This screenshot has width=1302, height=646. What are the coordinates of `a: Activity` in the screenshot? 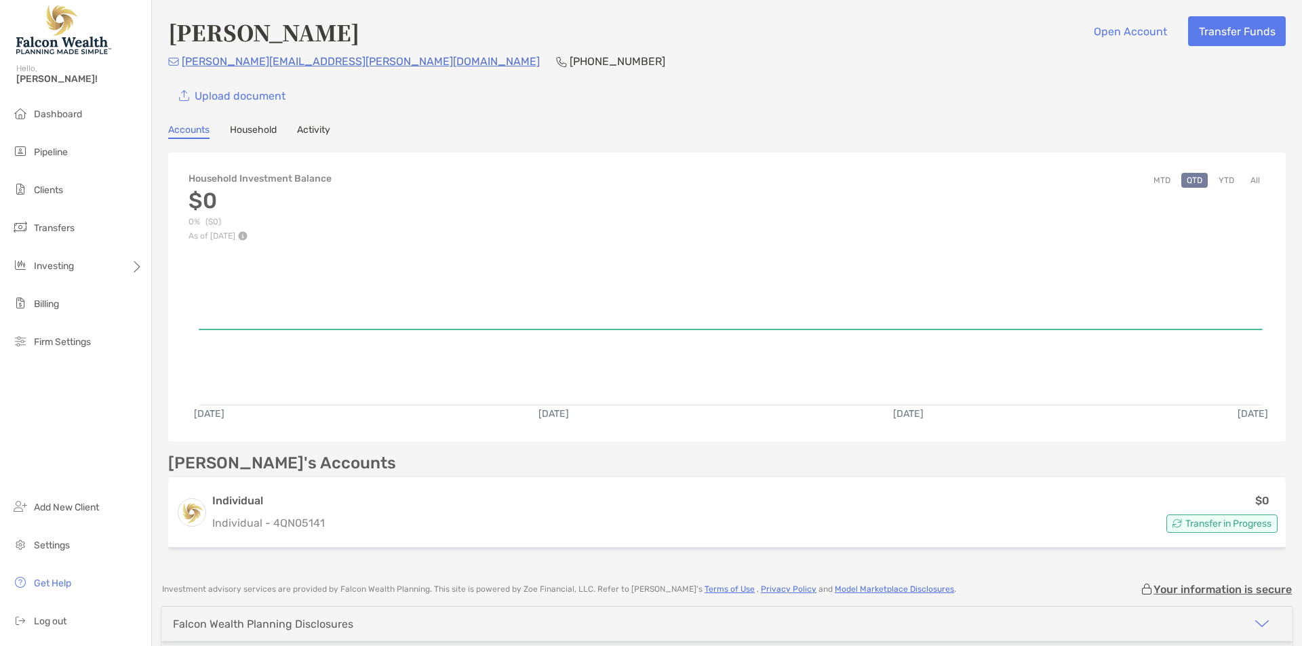 It's located at (313, 132).